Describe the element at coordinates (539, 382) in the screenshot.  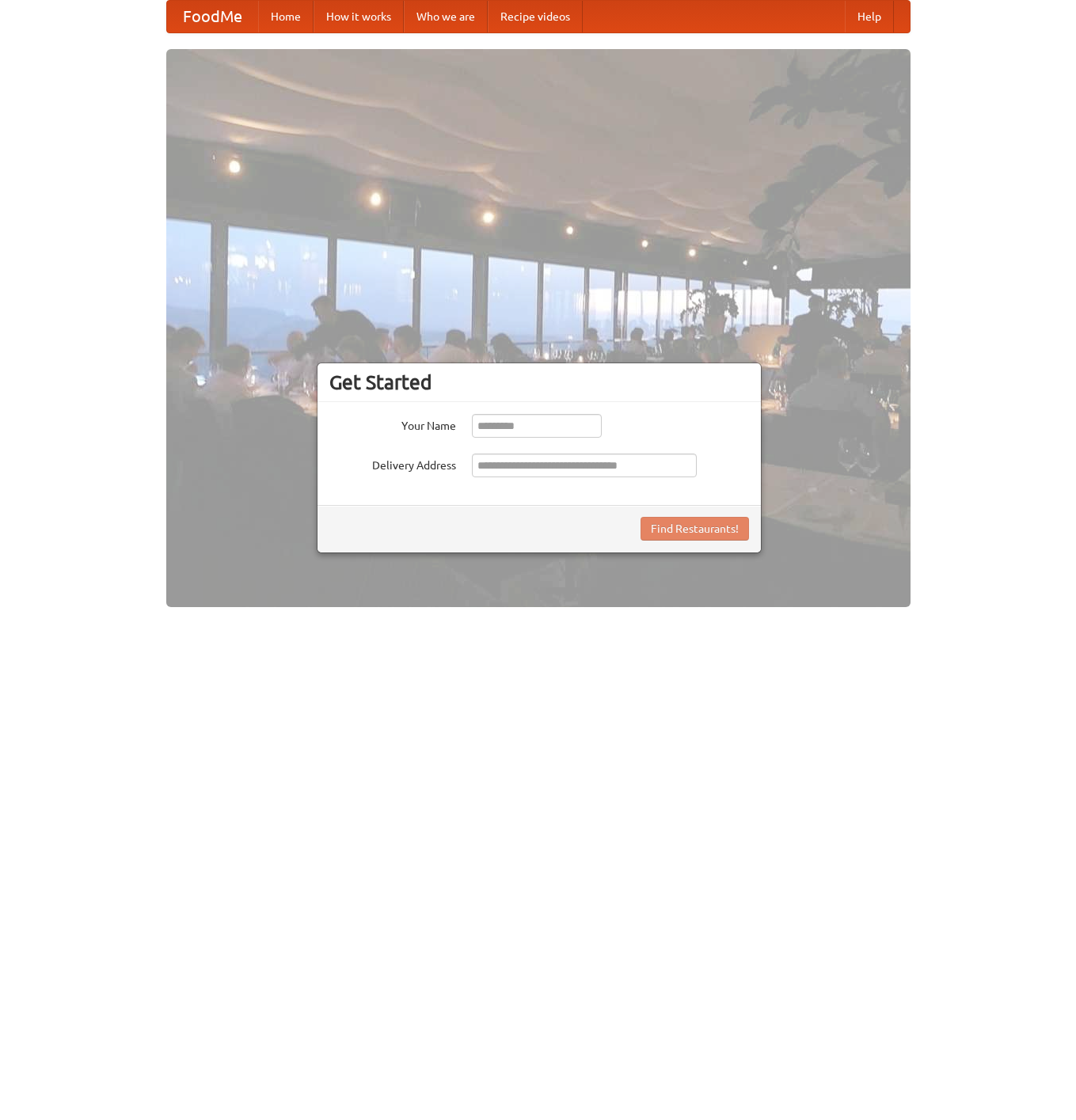
I see `h3: Get Started` at that location.